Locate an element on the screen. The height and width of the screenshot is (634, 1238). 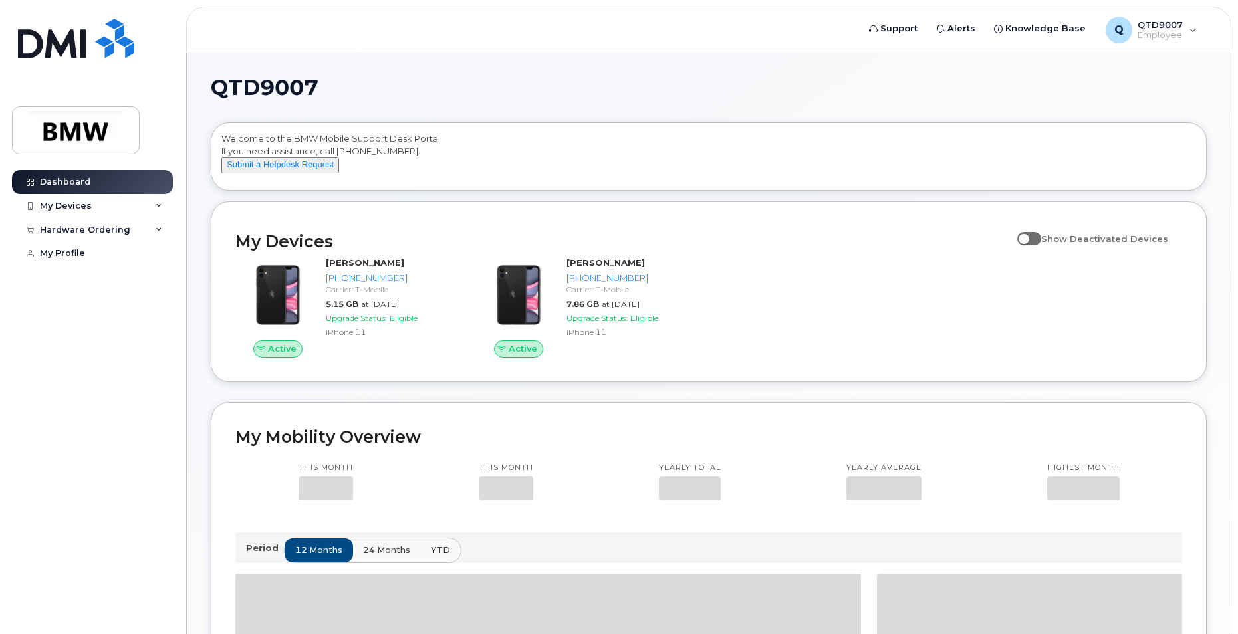
p: Period is located at coordinates (265, 548).